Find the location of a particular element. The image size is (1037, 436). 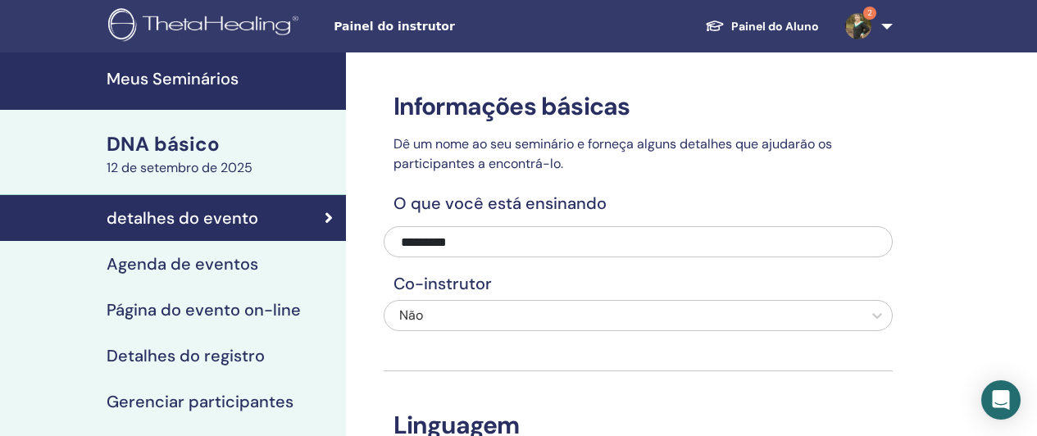

font: Co-instrutor is located at coordinates (443, 284).